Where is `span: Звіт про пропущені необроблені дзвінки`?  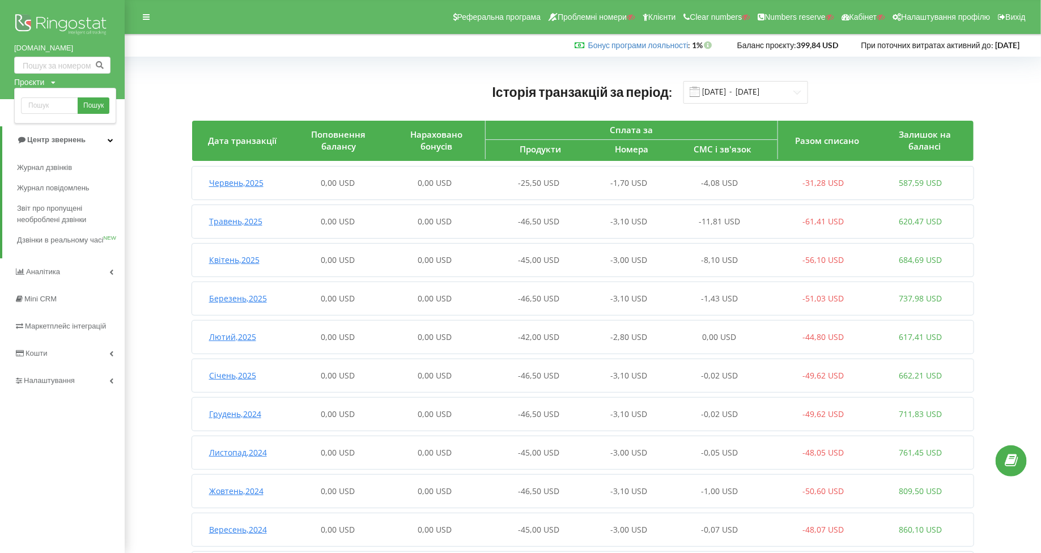
span: Звіт про пропущені необроблені дзвінки is located at coordinates (68, 214).